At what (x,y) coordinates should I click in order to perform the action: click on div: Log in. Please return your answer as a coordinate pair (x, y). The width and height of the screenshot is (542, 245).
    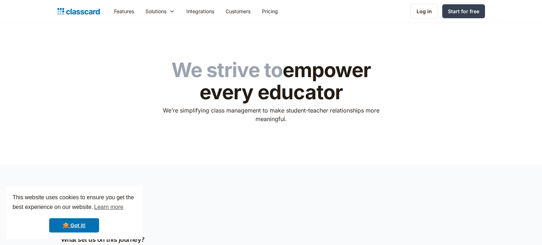
    Looking at the image, I should click on (424, 11).